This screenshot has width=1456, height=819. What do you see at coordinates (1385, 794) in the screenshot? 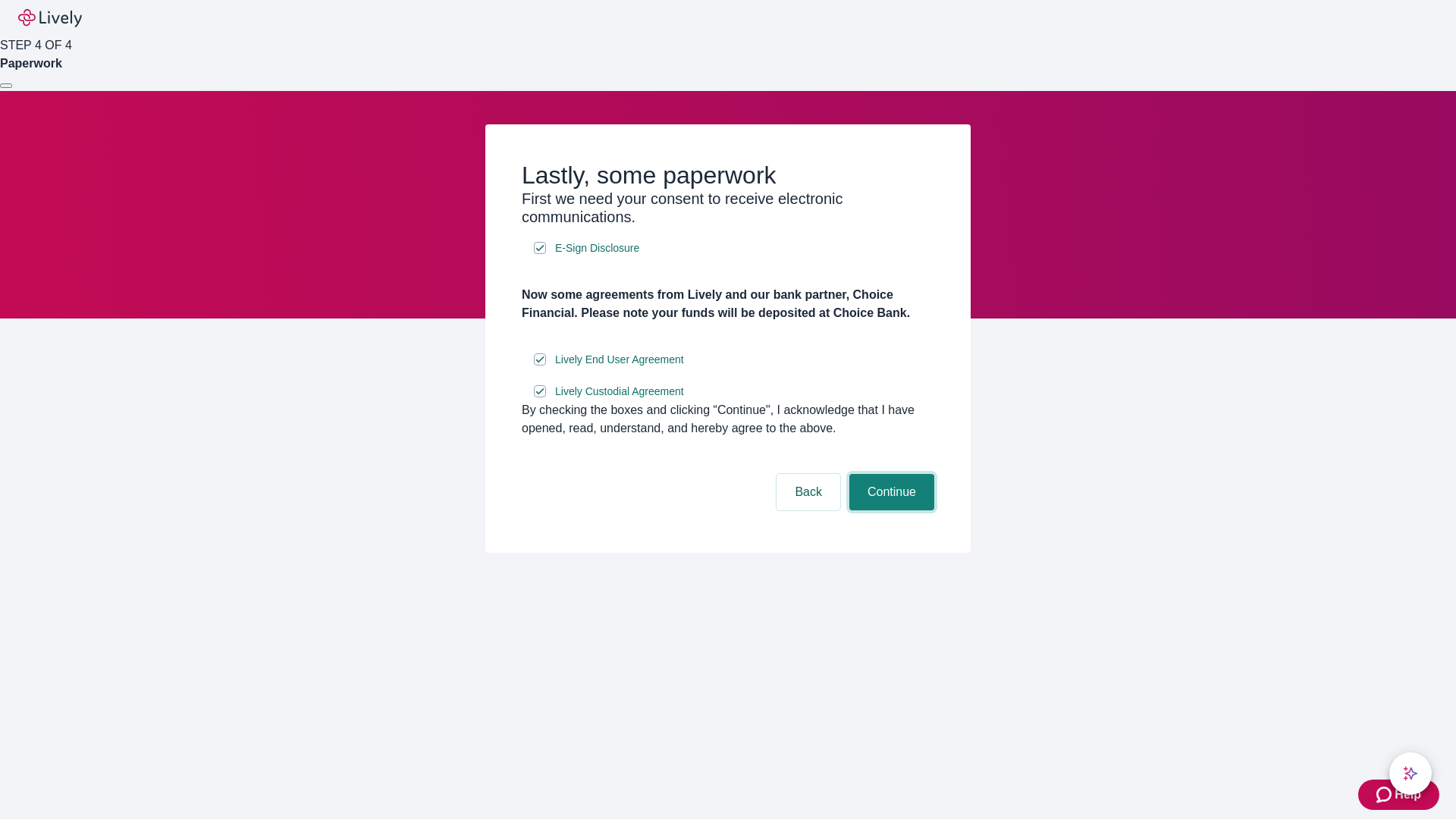
I see `svg: Zendesk support icon` at bounding box center [1385, 794].